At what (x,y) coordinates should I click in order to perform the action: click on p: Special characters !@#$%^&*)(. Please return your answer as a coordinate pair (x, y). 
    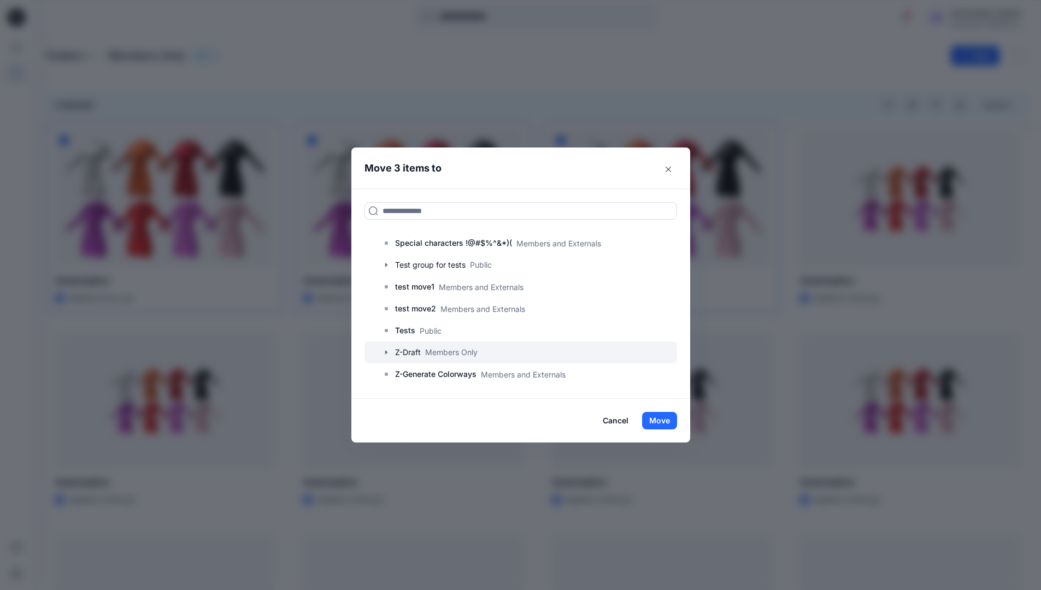
    Looking at the image, I should click on (453, 243).